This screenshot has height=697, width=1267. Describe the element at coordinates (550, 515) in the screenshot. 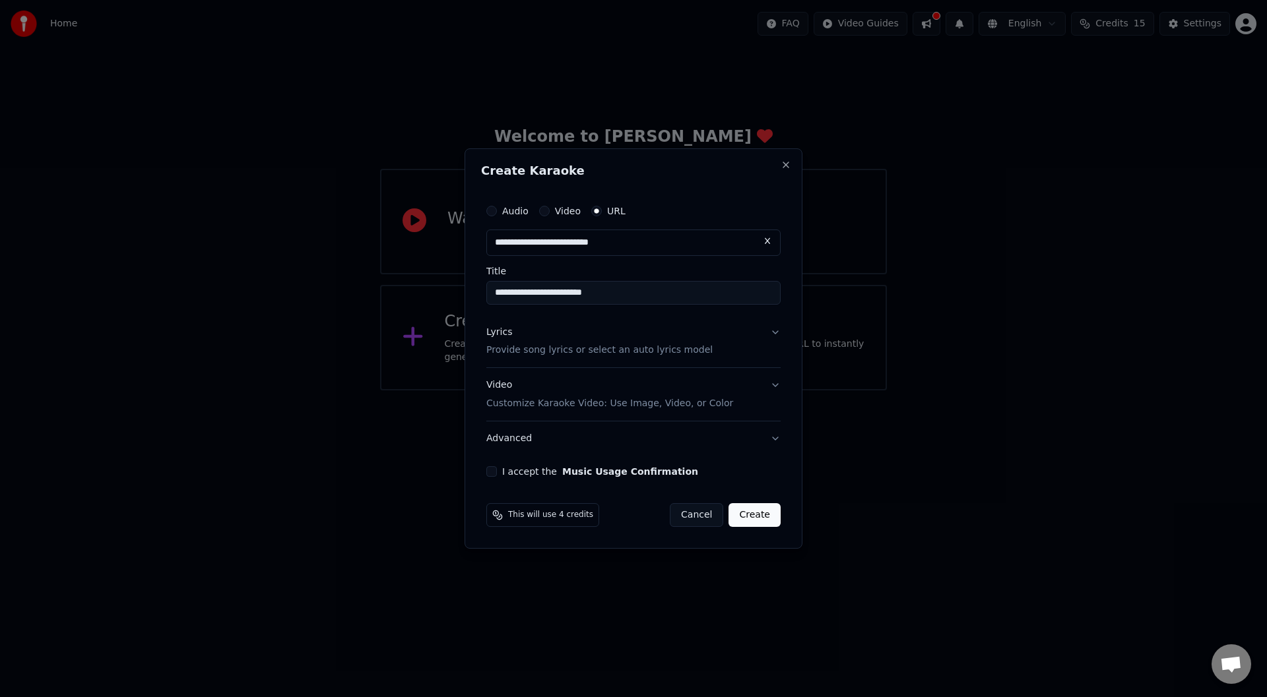

I see `span: This will use 4 credits` at that location.